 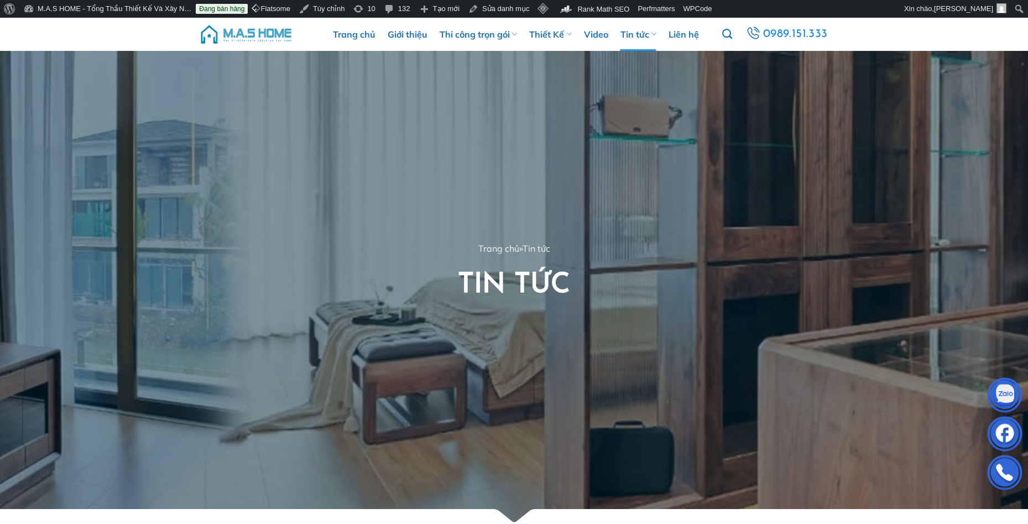 What do you see at coordinates (246, 34) in the screenshot?
I see `img: M.A.S HOME – Tổng Thầu Thiết Kế Và Xây Nhà Trọn Gói` at bounding box center [246, 34].